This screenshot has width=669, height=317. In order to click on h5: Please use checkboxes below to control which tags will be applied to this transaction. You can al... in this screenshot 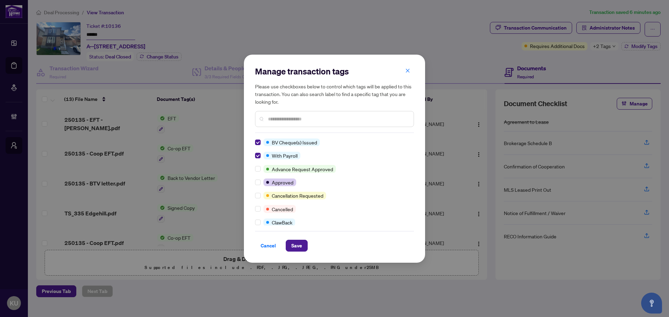, I will do `click(334, 94)`.